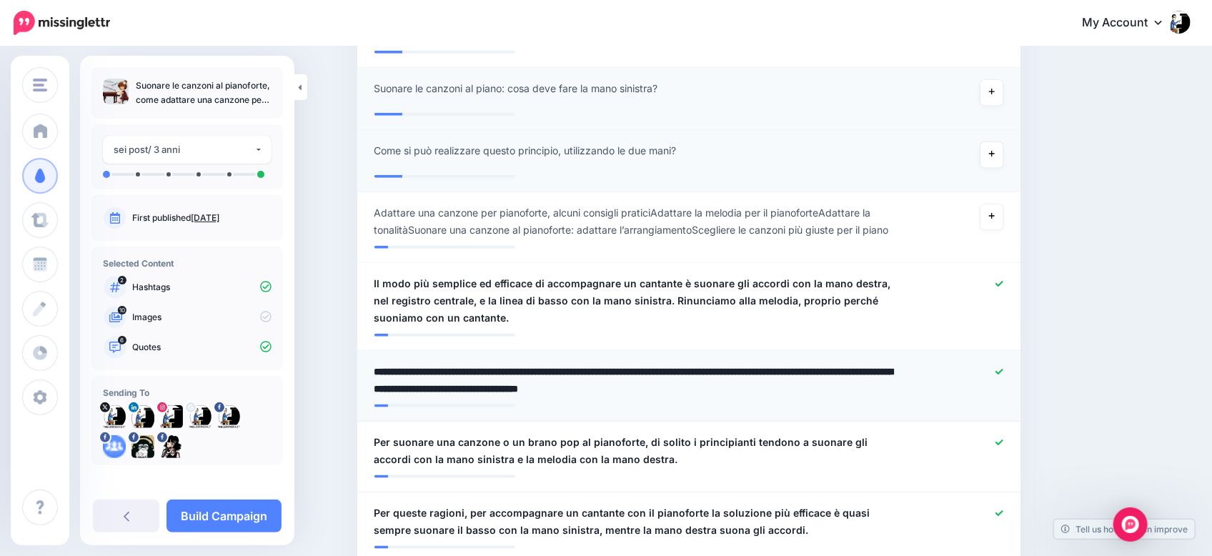 The height and width of the screenshot is (556, 1212). I want to click on a: My Account, so click(1129, 23).